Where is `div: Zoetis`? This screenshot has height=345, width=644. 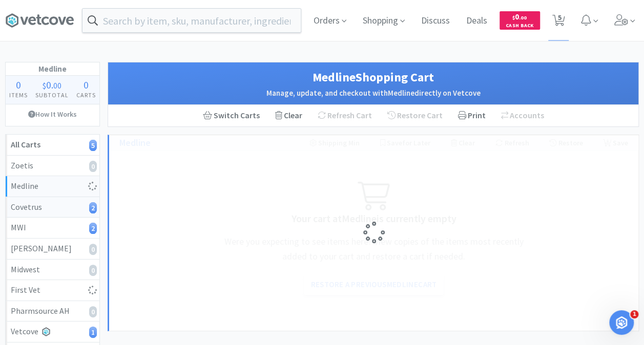
div: Zoetis is located at coordinates (52, 166).